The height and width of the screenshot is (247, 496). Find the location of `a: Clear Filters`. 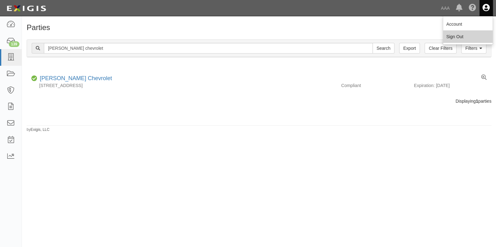

a: Clear Filters is located at coordinates (440, 48).